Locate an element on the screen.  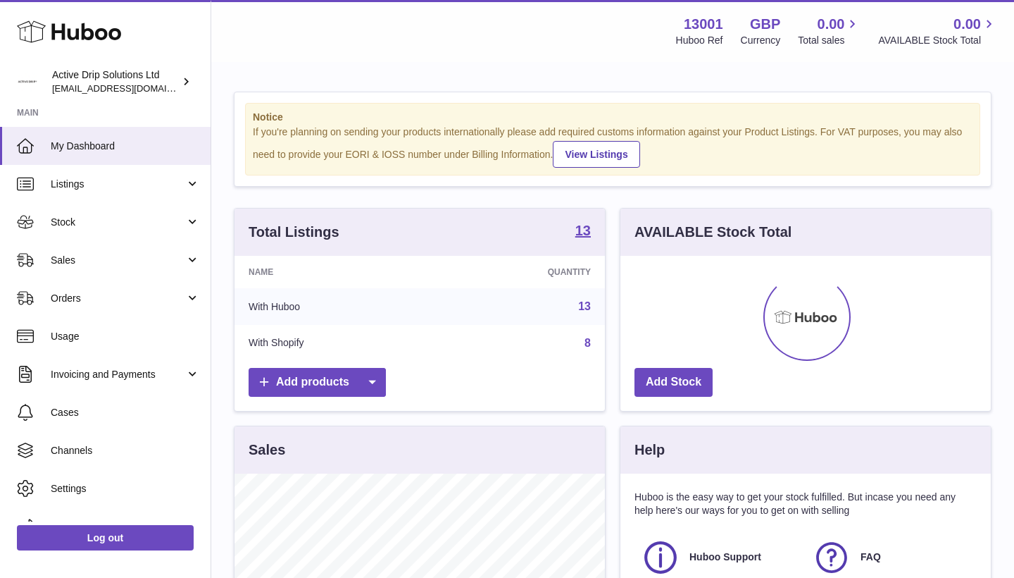
span: AVAILABLE Stock Total is located at coordinates (938, 40).